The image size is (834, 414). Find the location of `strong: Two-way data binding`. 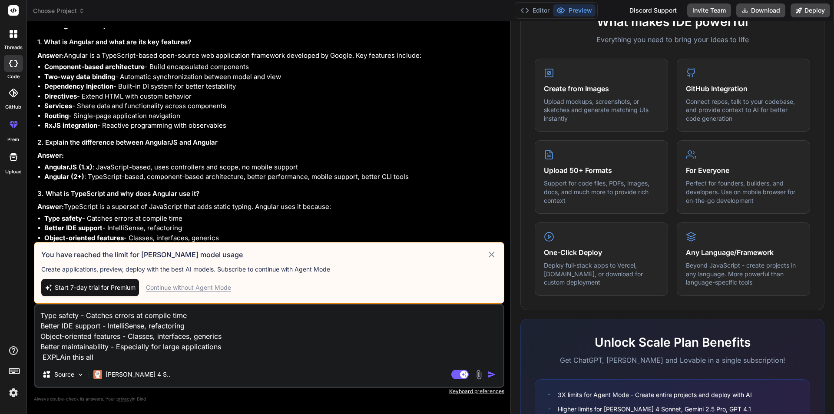

strong: Two-way data binding is located at coordinates (79, 76).